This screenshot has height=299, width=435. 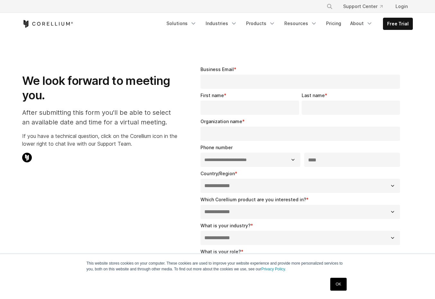 I want to click on h1: We look forward to meeting you., so click(x=100, y=88).